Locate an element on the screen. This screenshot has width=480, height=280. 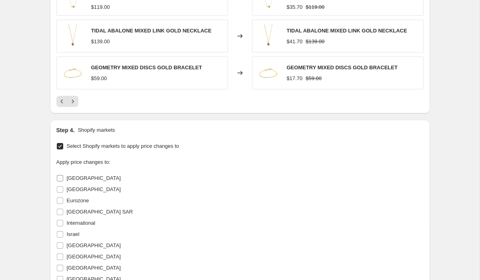
div: $41.70 is located at coordinates (295, 42).